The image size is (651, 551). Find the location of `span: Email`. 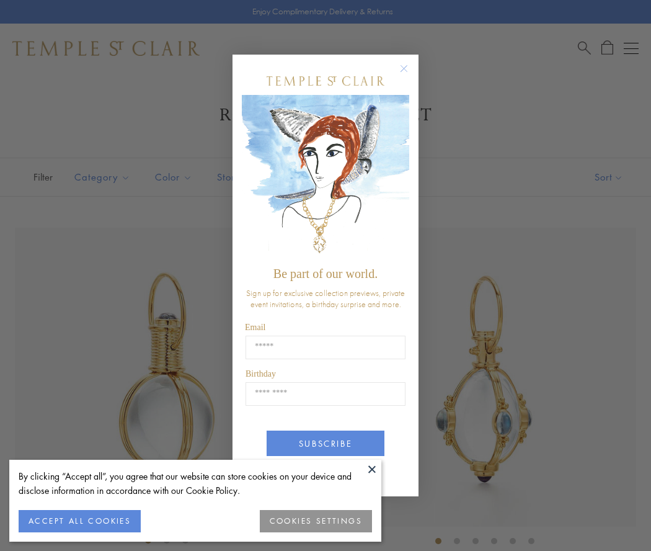

span: Email is located at coordinates (255, 327).